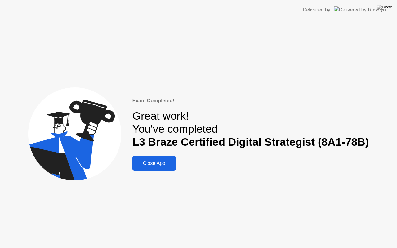 The height and width of the screenshot is (248, 397). Describe the element at coordinates (154, 163) in the screenshot. I see `div: Close App` at that location.